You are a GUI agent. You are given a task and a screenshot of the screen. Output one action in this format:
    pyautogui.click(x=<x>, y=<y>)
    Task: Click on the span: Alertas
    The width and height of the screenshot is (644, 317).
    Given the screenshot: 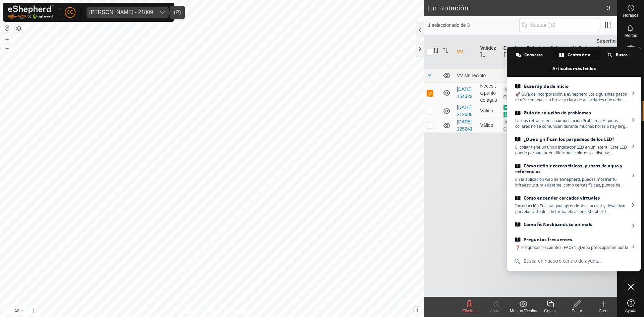 What is the action you would take?
    pyautogui.click(x=631, y=36)
    